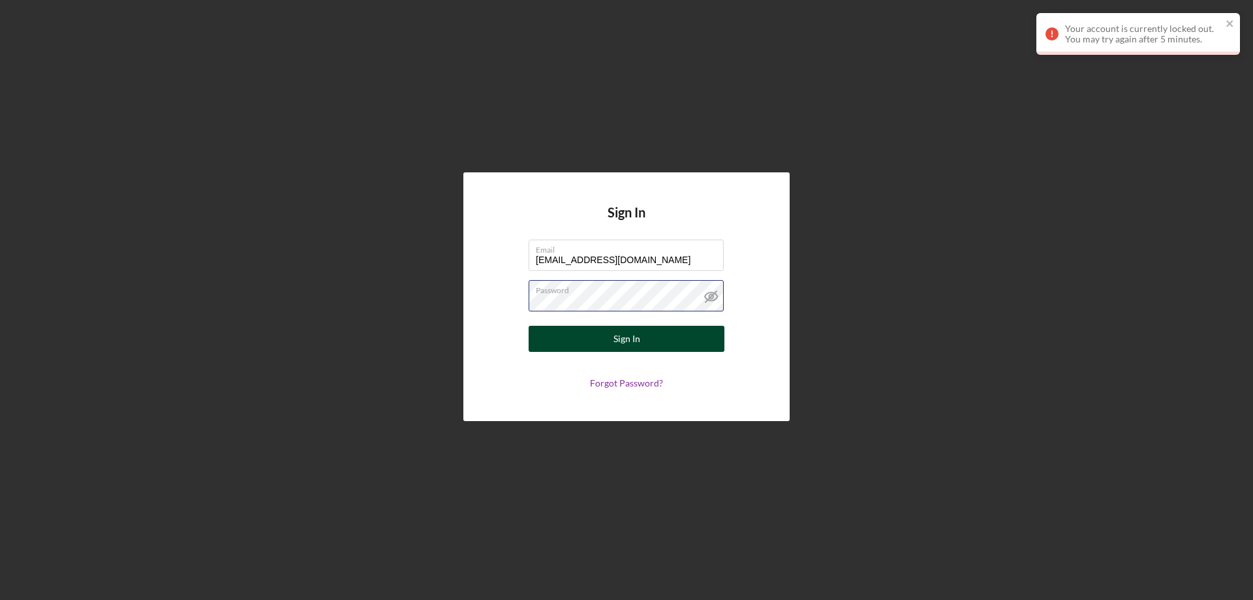 This screenshot has height=600, width=1253. I want to click on div: Your account is currently locked out. You may try again after 5 minutes., so click(1144, 34).